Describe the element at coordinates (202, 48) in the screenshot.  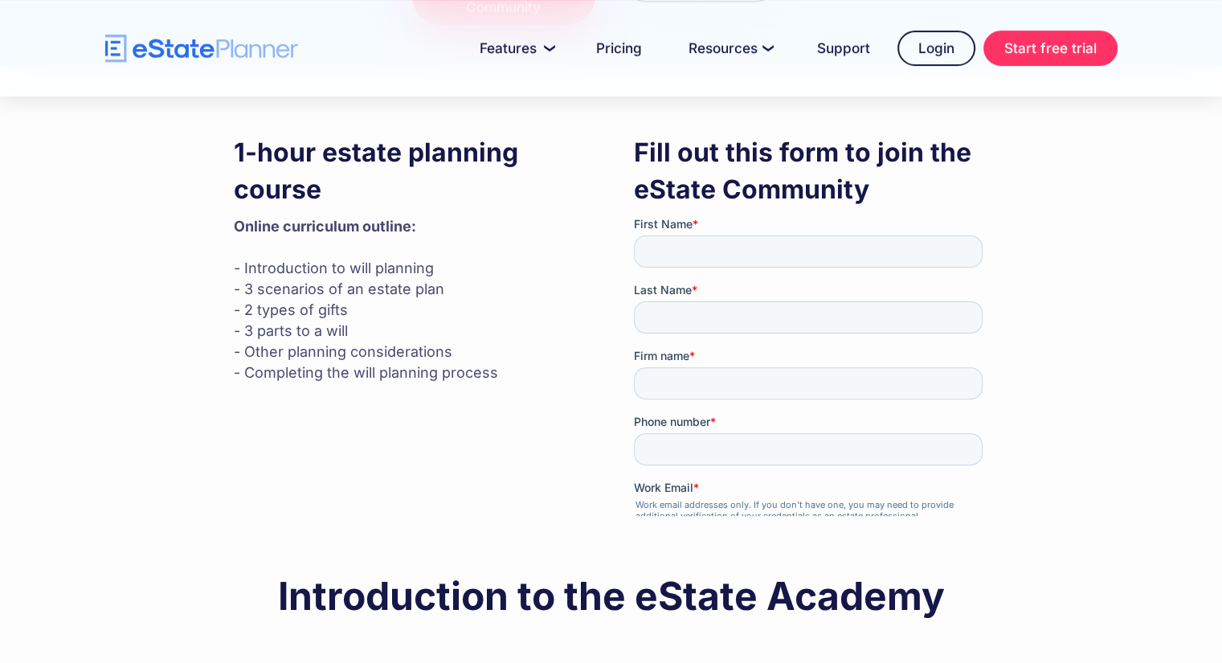
I see `a: home` at that location.